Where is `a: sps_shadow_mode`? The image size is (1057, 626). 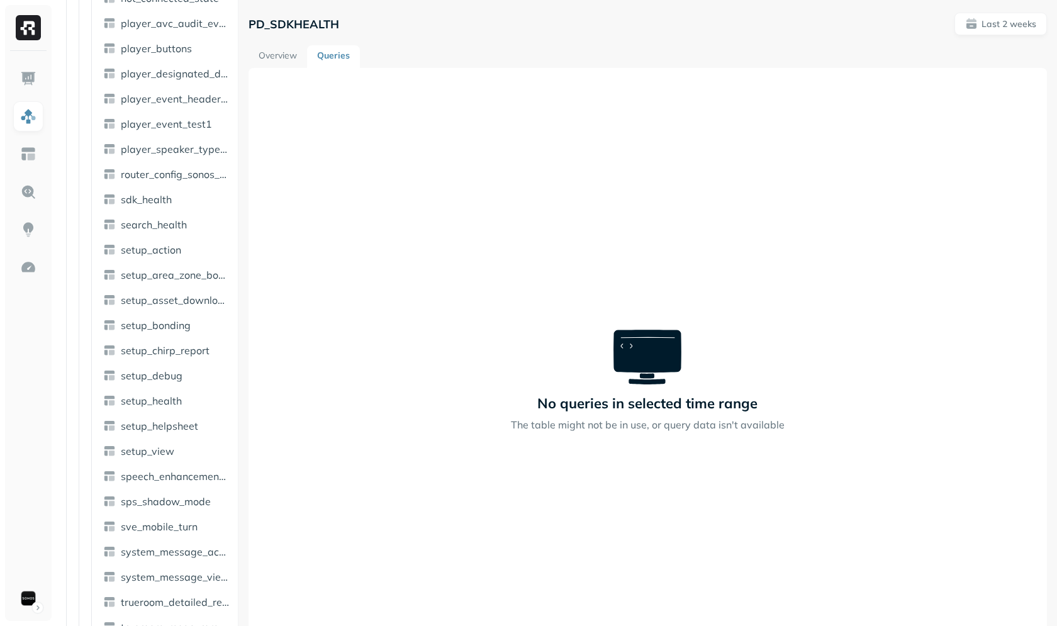 a: sps_shadow_mode is located at coordinates (166, 501).